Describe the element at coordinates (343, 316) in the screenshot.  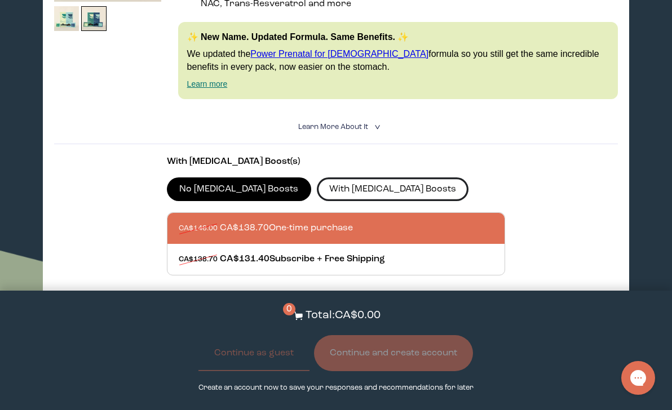
I see `p: Total: CA$0.00` at that location.